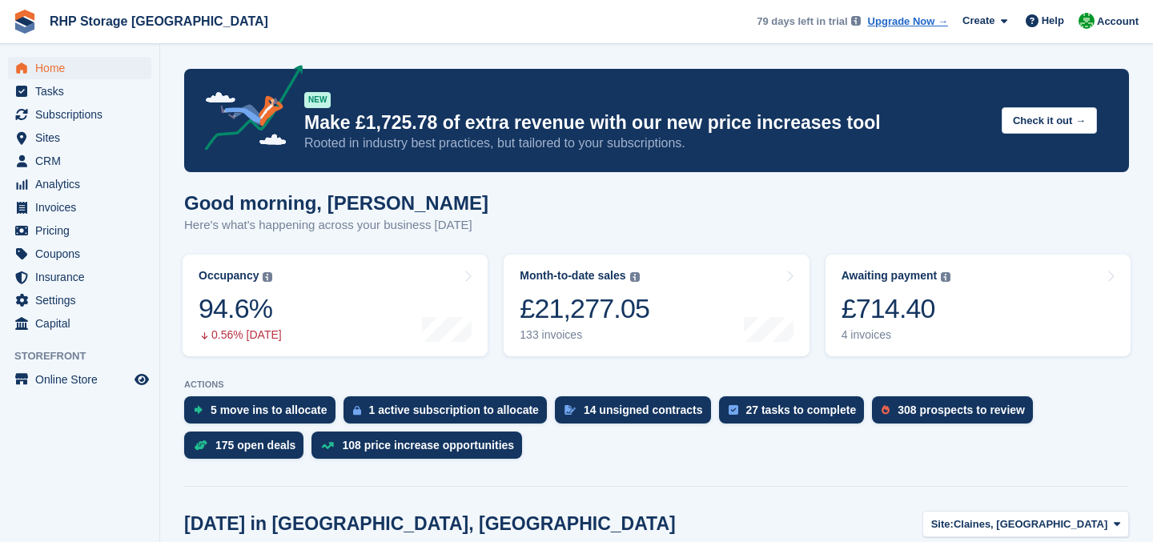  Describe the element at coordinates (942, 524) in the screenshot. I see `span: Site:` at that location.